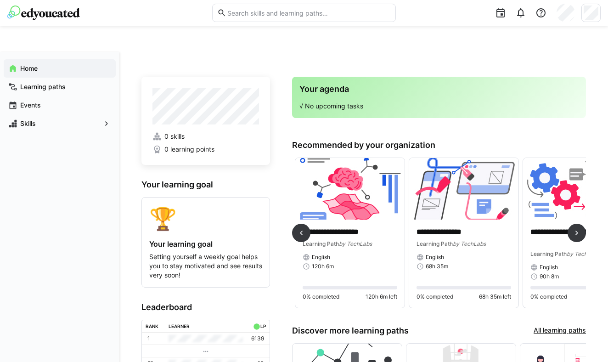 The height and width of the screenshot is (362, 608). I want to click on input: Search skills and learning paths…, so click(308, 13).